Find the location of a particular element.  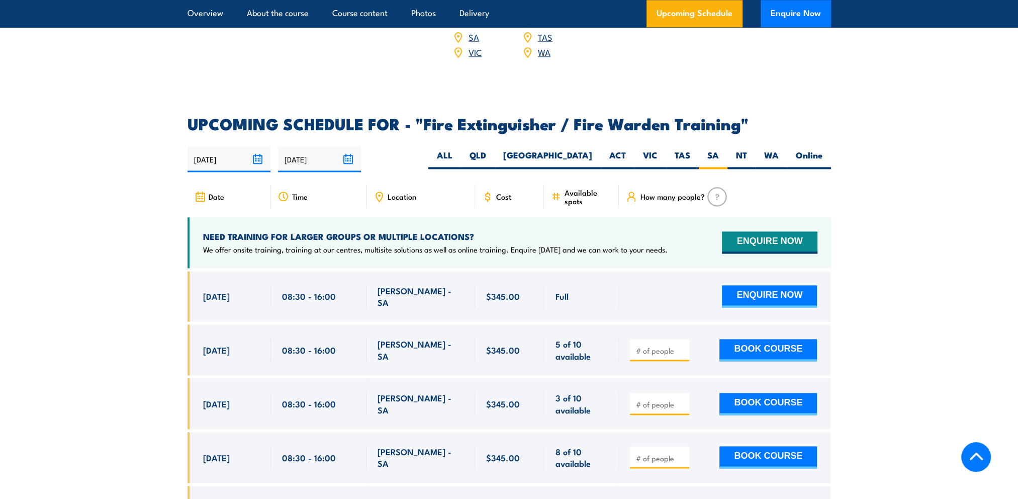

input: To date is located at coordinates (319, 159).